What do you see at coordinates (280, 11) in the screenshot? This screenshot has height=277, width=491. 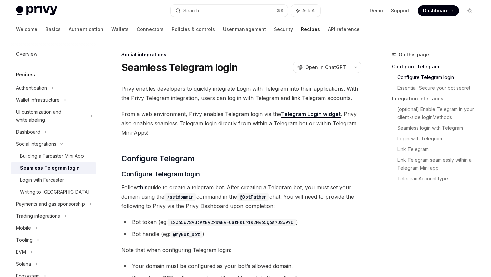 I see `span: ⌘ K` at bounding box center [280, 11].